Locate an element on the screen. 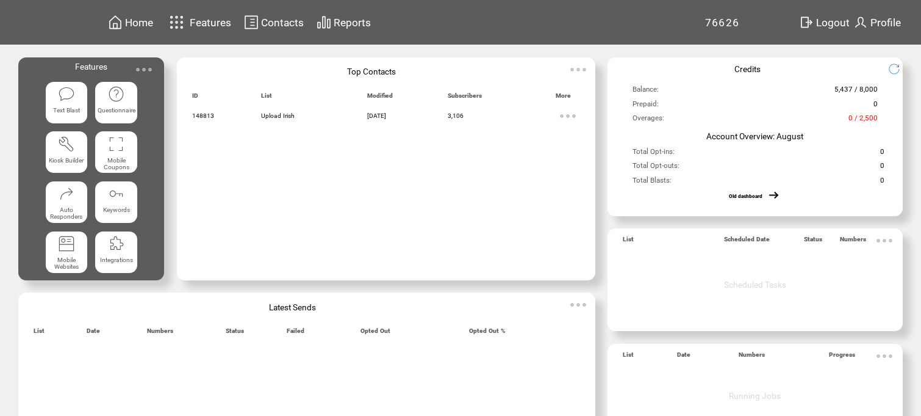 The image size is (921, 416). a: Profile is located at coordinates (877, 22).